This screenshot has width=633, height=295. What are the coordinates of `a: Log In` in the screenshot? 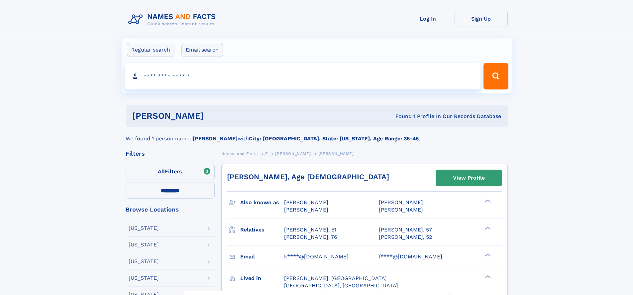 It's located at (428, 19).